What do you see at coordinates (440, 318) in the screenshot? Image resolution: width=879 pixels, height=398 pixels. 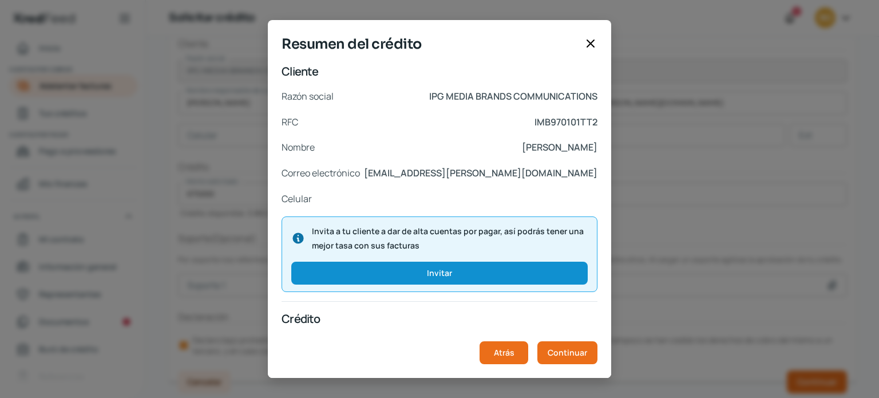 I see `p: Crédito` at bounding box center [440, 318].